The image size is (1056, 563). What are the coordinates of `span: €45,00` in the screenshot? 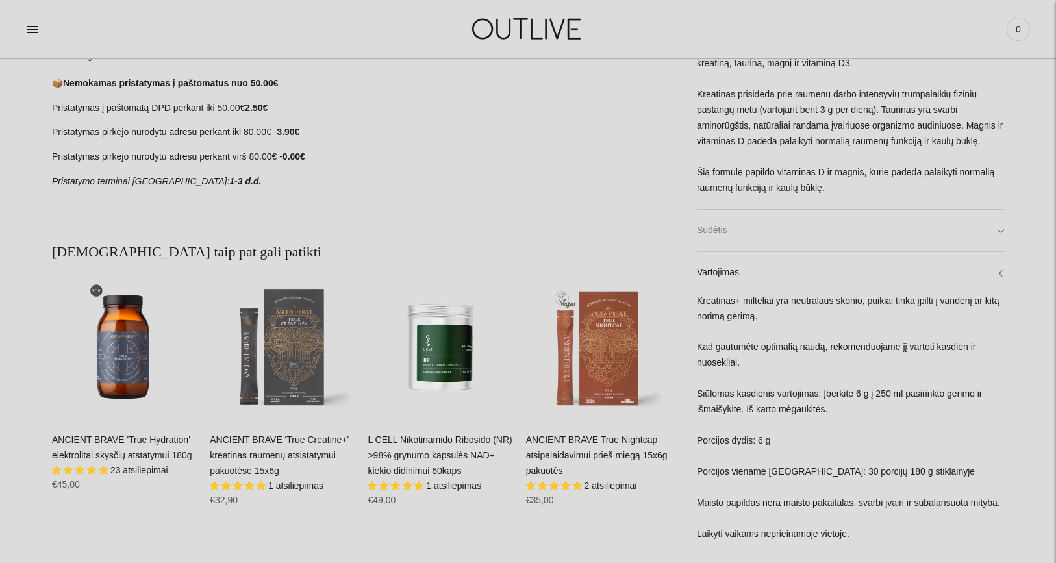 It's located at (66, 484).